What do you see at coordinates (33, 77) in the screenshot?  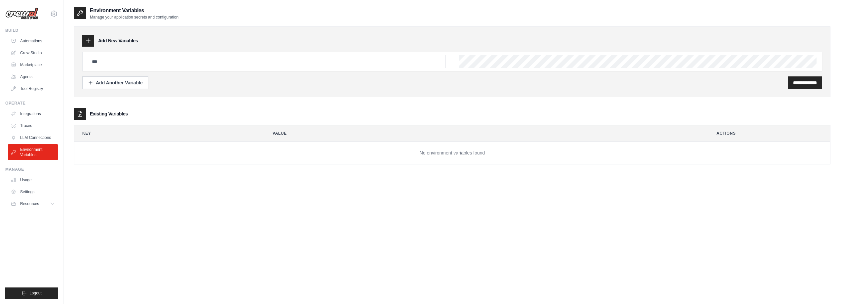 I see `a: Agents` at bounding box center [33, 77].